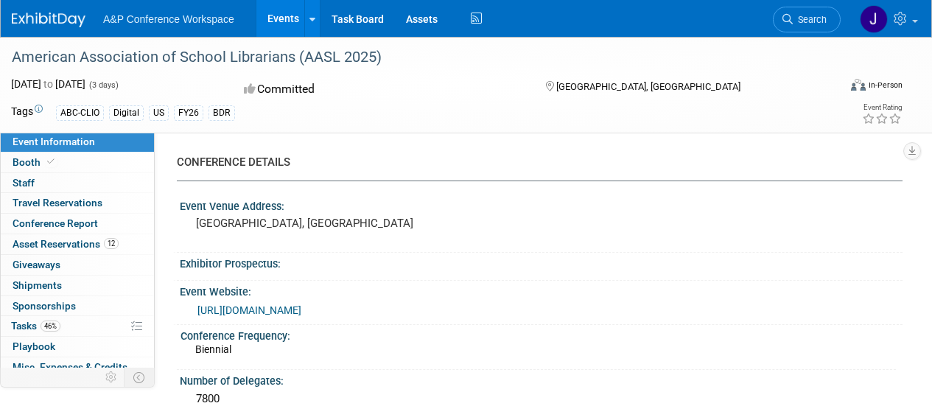 The image size is (932, 406). I want to click on span: Shipments, so click(37, 285).